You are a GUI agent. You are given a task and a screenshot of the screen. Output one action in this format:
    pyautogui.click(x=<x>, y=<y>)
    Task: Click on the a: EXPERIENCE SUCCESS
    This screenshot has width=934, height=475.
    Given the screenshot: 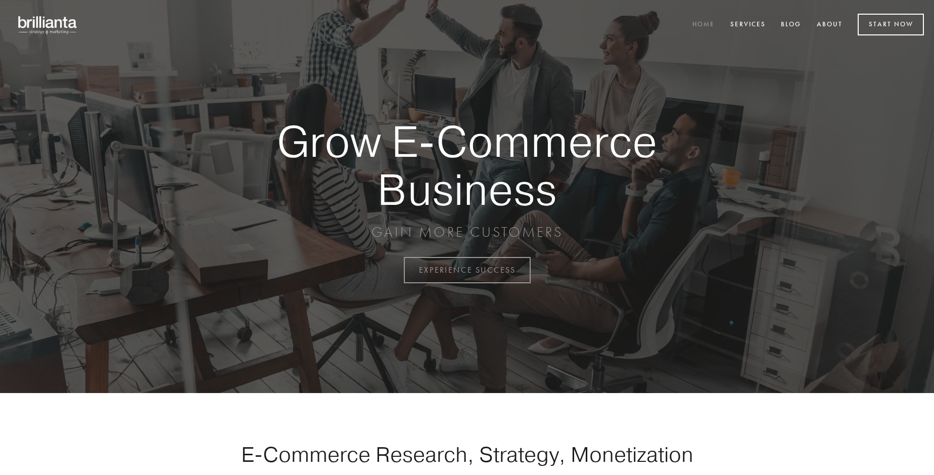 What is the action you would take?
    pyautogui.click(x=467, y=270)
    